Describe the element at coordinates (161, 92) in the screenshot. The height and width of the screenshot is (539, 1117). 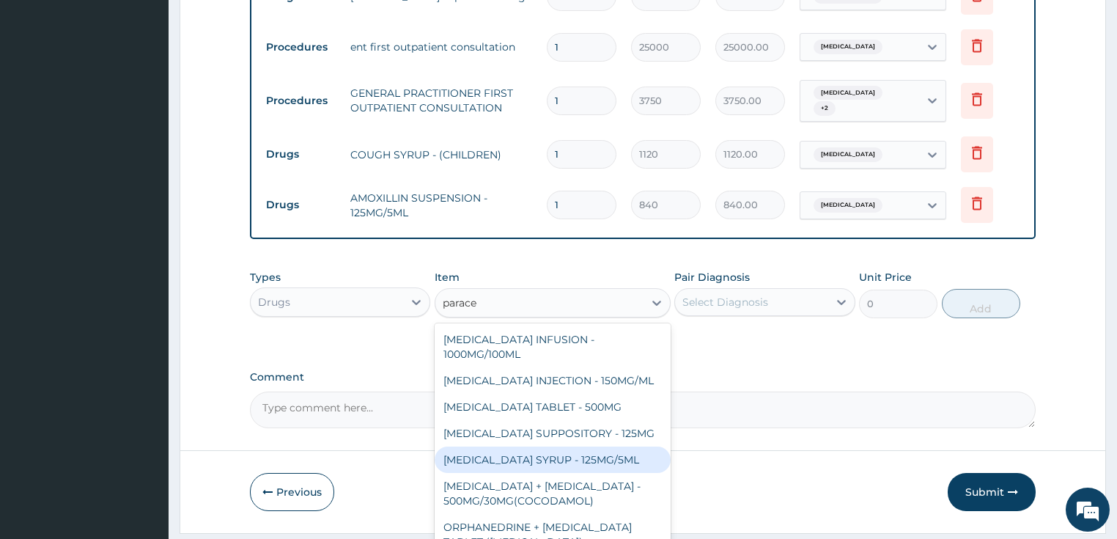
I see `div: Chat with us now` at that location.